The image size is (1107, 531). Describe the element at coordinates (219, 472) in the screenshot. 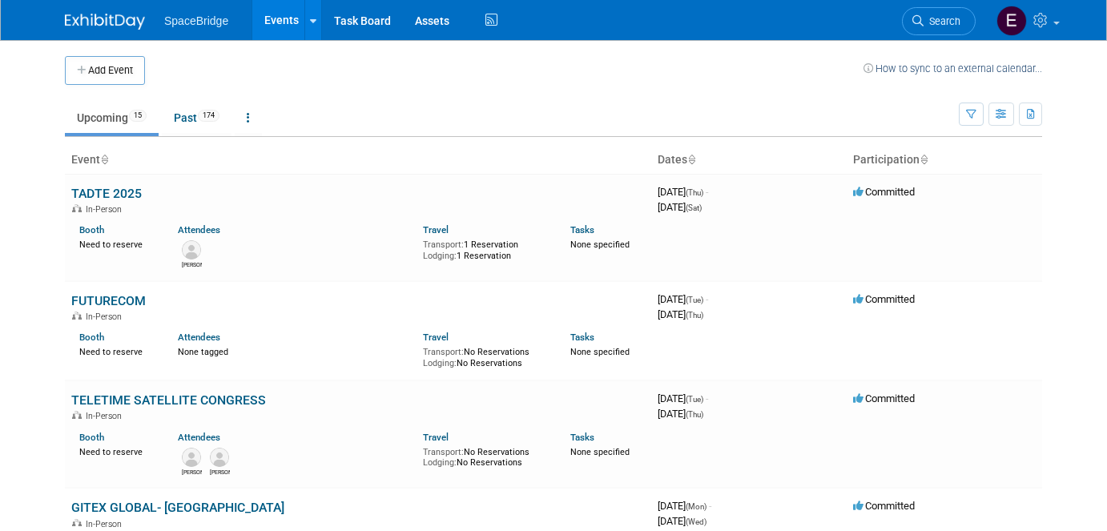

I see `div: Pedro Bonatto` at that location.